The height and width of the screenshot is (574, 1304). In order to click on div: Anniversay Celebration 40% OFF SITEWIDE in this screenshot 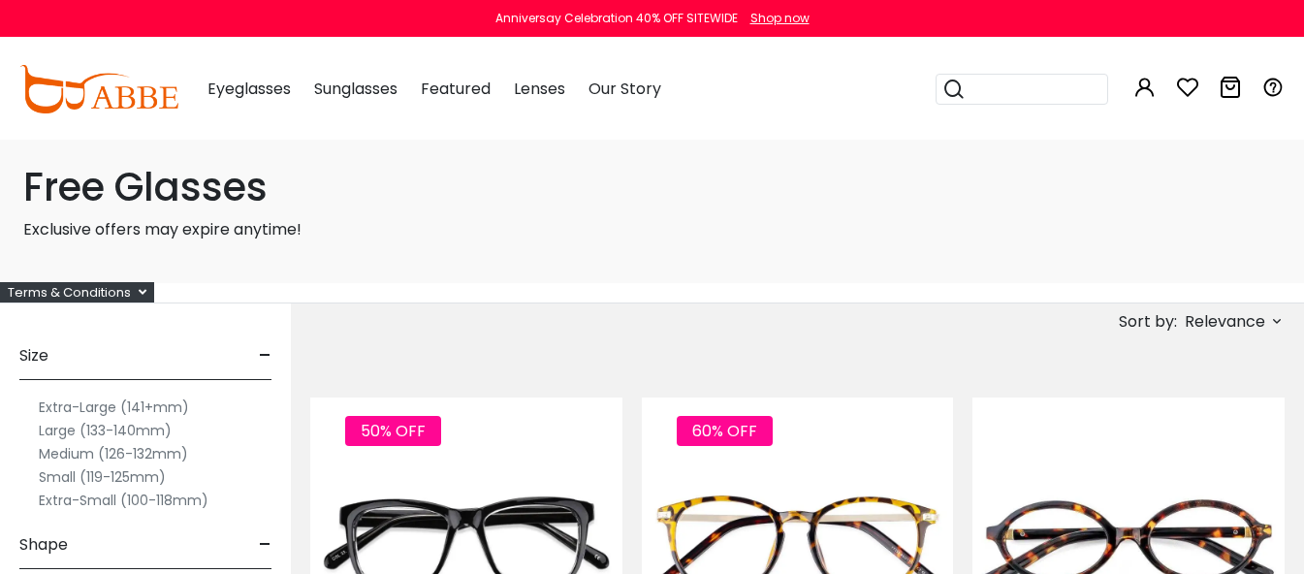, I will do `click(617, 18)`.